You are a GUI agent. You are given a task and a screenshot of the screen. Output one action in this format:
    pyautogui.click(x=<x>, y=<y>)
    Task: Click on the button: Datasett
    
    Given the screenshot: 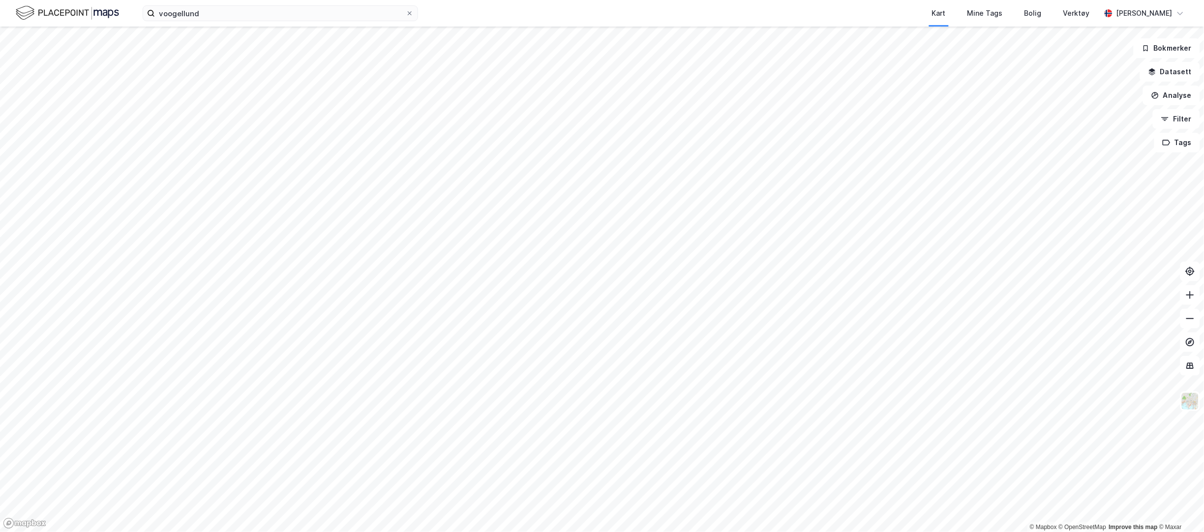 What is the action you would take?
    pyautogui.click(x=1170, y=72)
    